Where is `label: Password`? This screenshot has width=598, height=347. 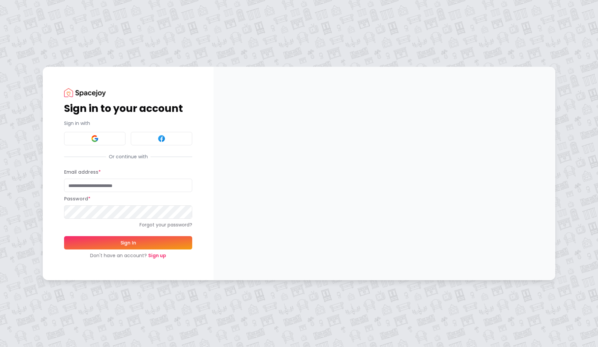
label: Password is located at coordinates (77, 199).